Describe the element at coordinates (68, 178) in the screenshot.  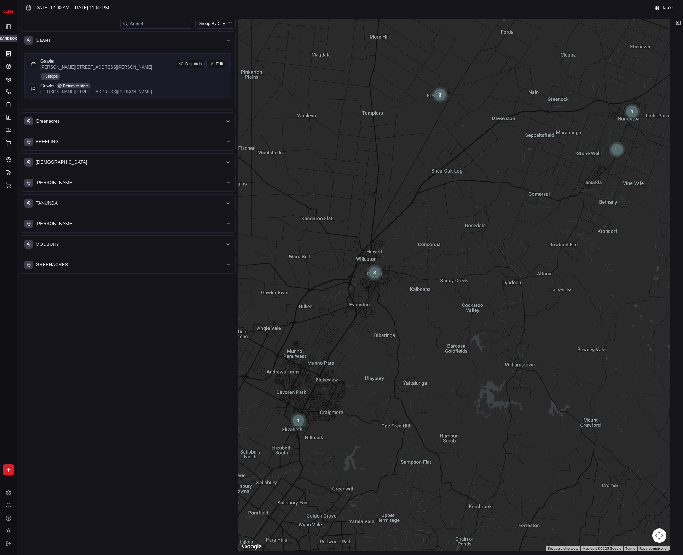
I see `a: Powered byPylon` at that location.